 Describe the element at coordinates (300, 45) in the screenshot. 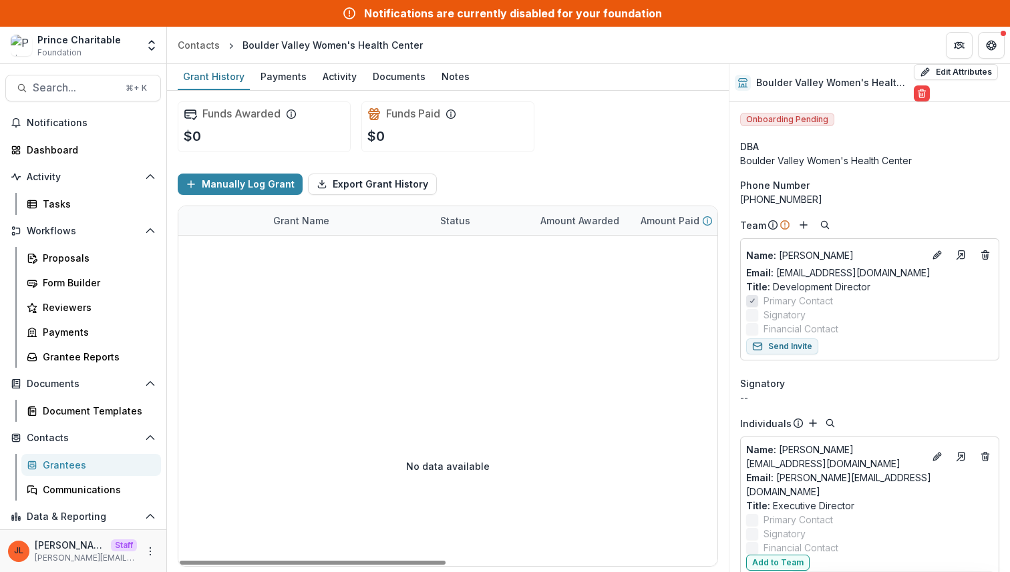

I see `nav: breadcrumb` at that location.